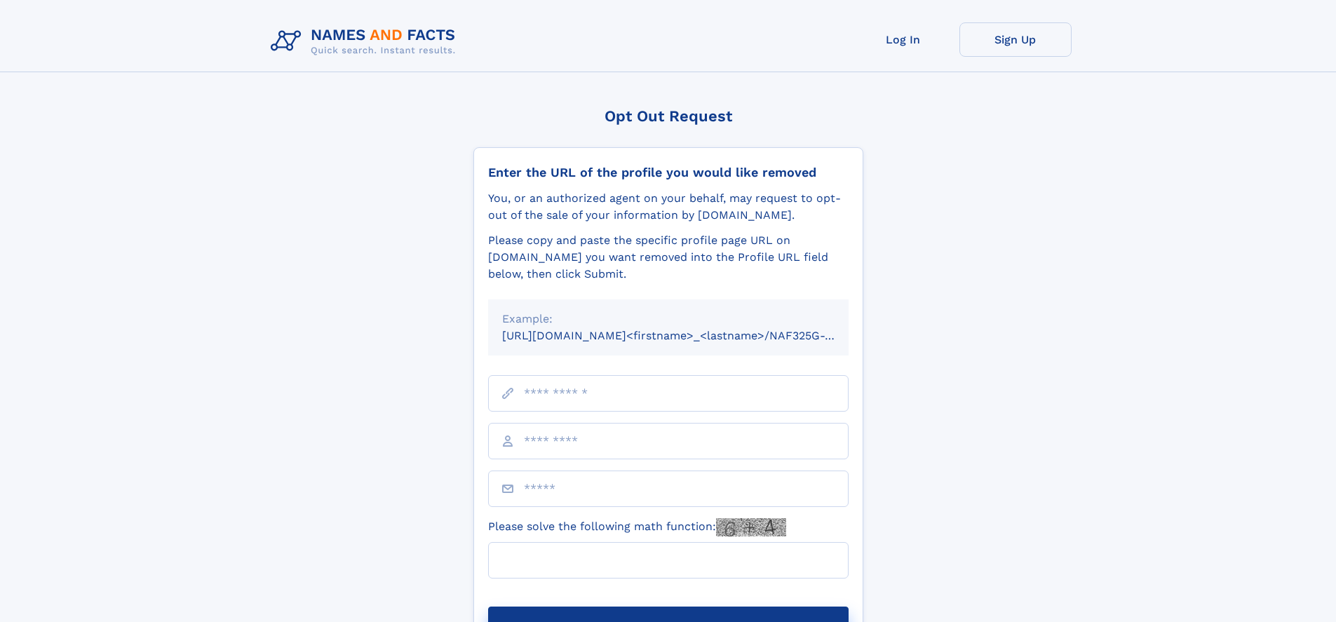 Image resolution: width=1336 pixels, height=622 pixels. I want to click on div: Enter the URL of the profile you would like removed, so click(668, 173).